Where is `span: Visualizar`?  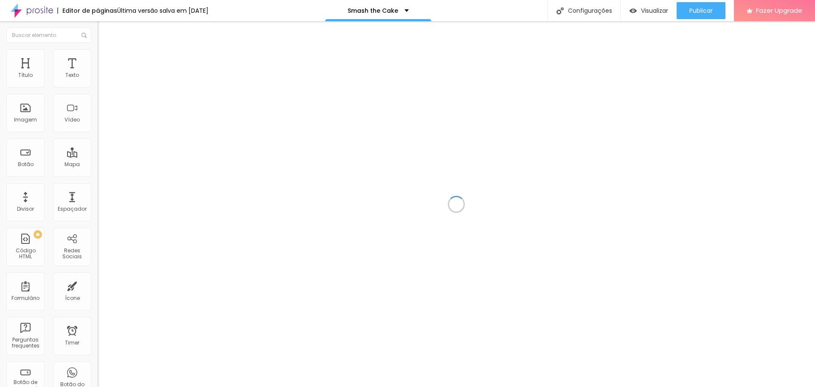
span: Visualizar is located at coordinates (655, 11).